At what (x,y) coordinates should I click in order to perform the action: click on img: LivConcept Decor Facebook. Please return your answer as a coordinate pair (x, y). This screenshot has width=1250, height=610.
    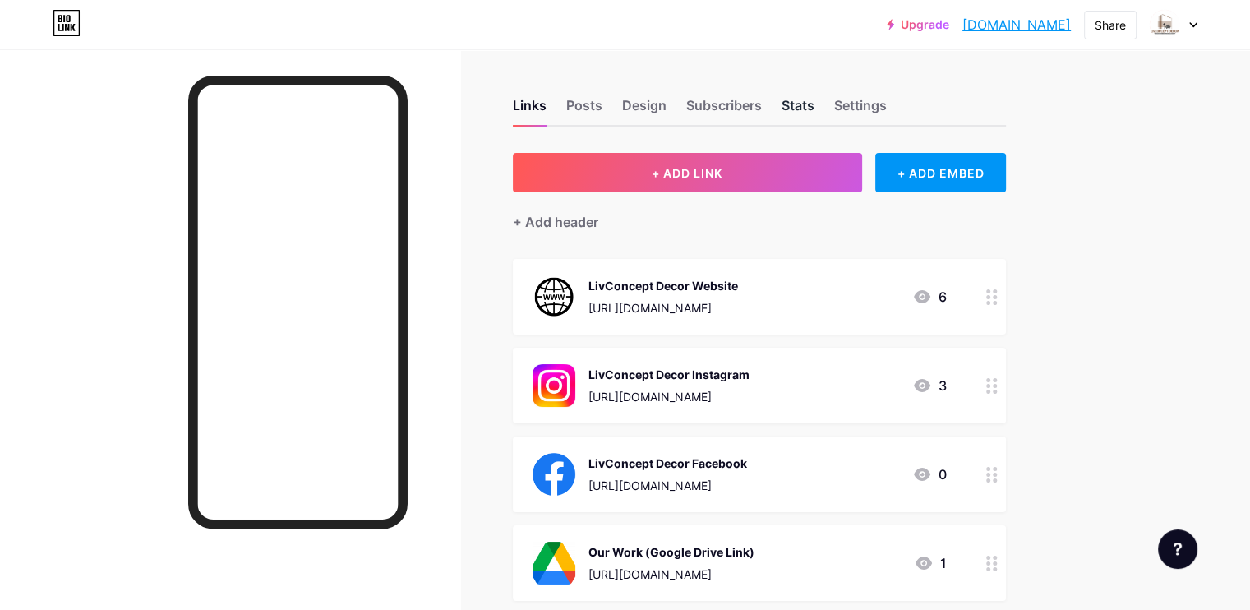
    Looking at the image, I should click on (554, 474).